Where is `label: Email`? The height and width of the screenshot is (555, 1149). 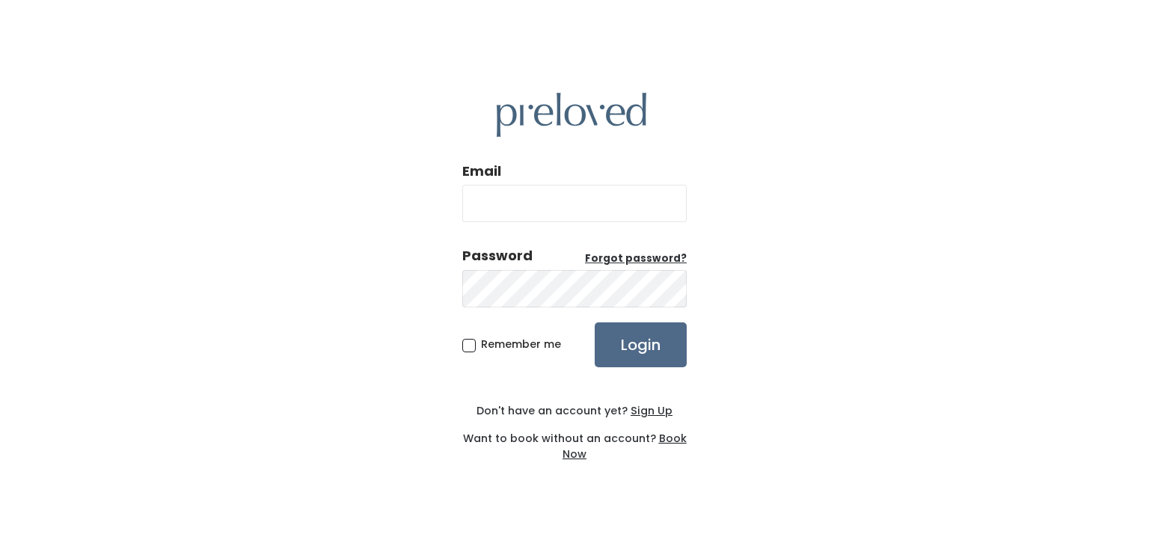 label: Email is located at coordinates (482, 171).